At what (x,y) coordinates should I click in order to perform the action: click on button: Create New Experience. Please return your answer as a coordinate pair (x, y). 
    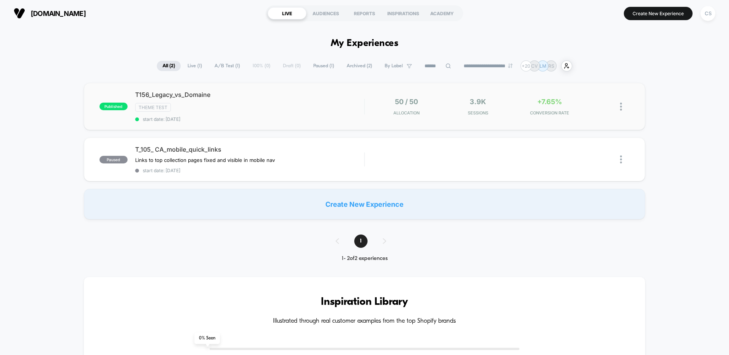
    Looking at the image, I should click on (658, 13).